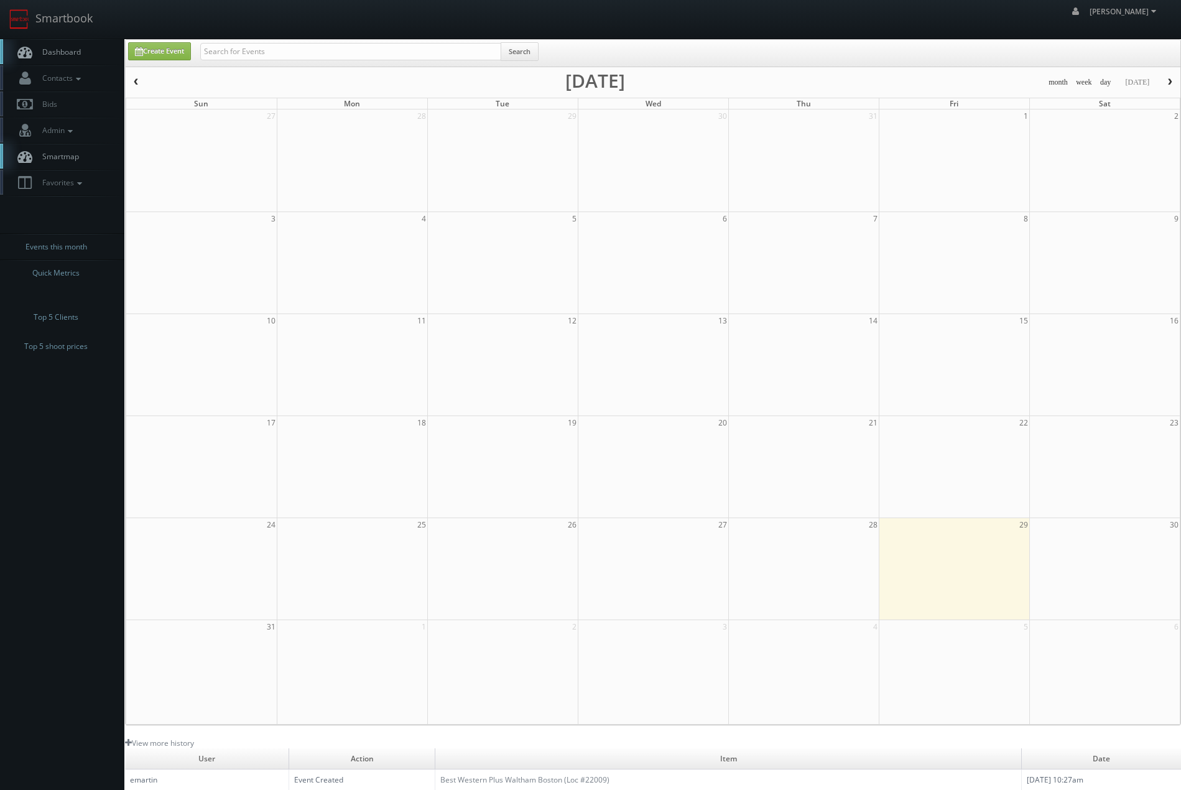  What do you see at coordinates (422, 422) in the screenshot?
I see `span: 18` at bounding box center [422, 422].